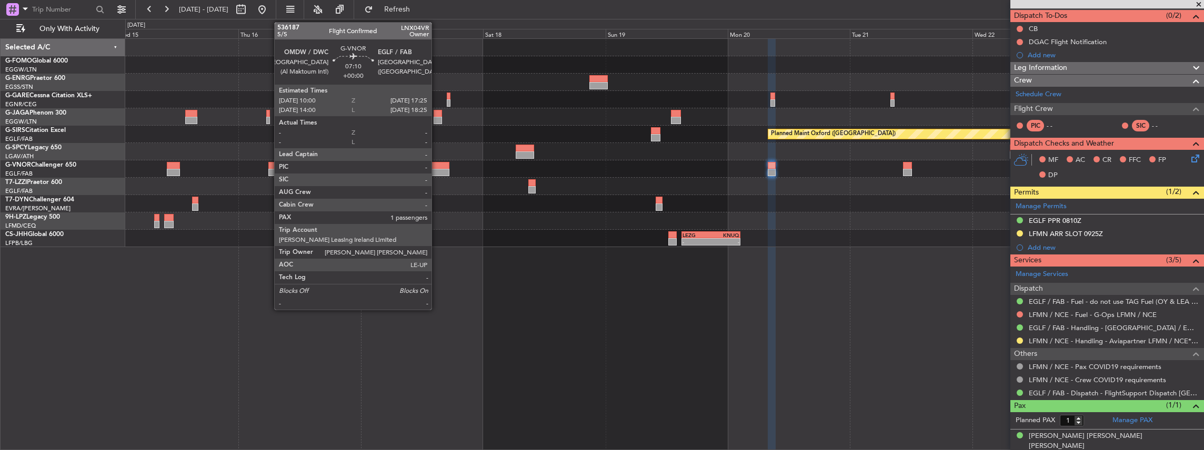  What do you see at coordinates (1173, 191) in the screenshot?
I see `span: (1/2)` at bounding box center [1173, 191].